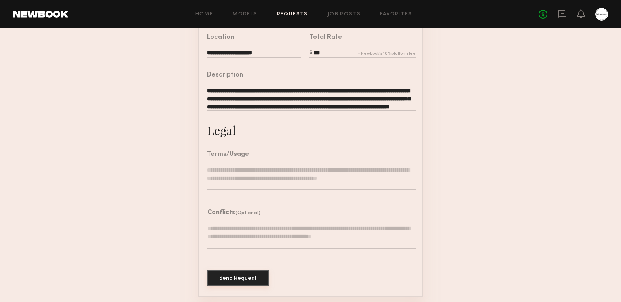  I want to click on a: Models, so click(245, 14).